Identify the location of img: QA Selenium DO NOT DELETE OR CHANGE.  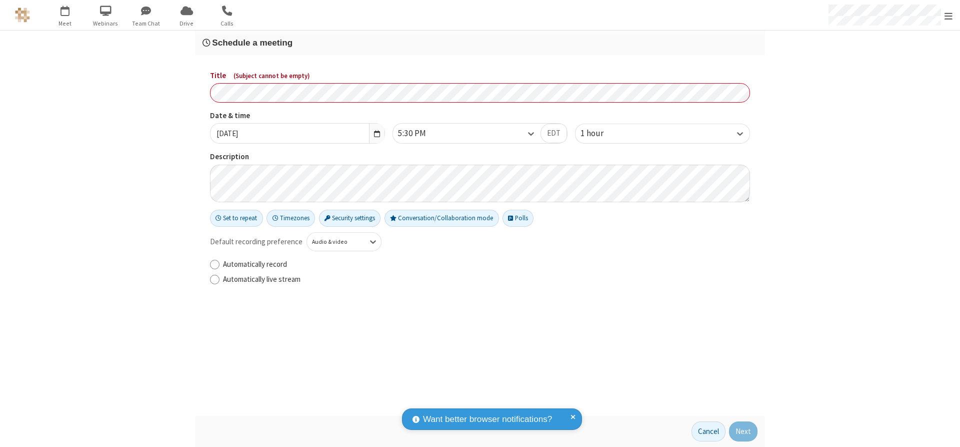
(23, 15).